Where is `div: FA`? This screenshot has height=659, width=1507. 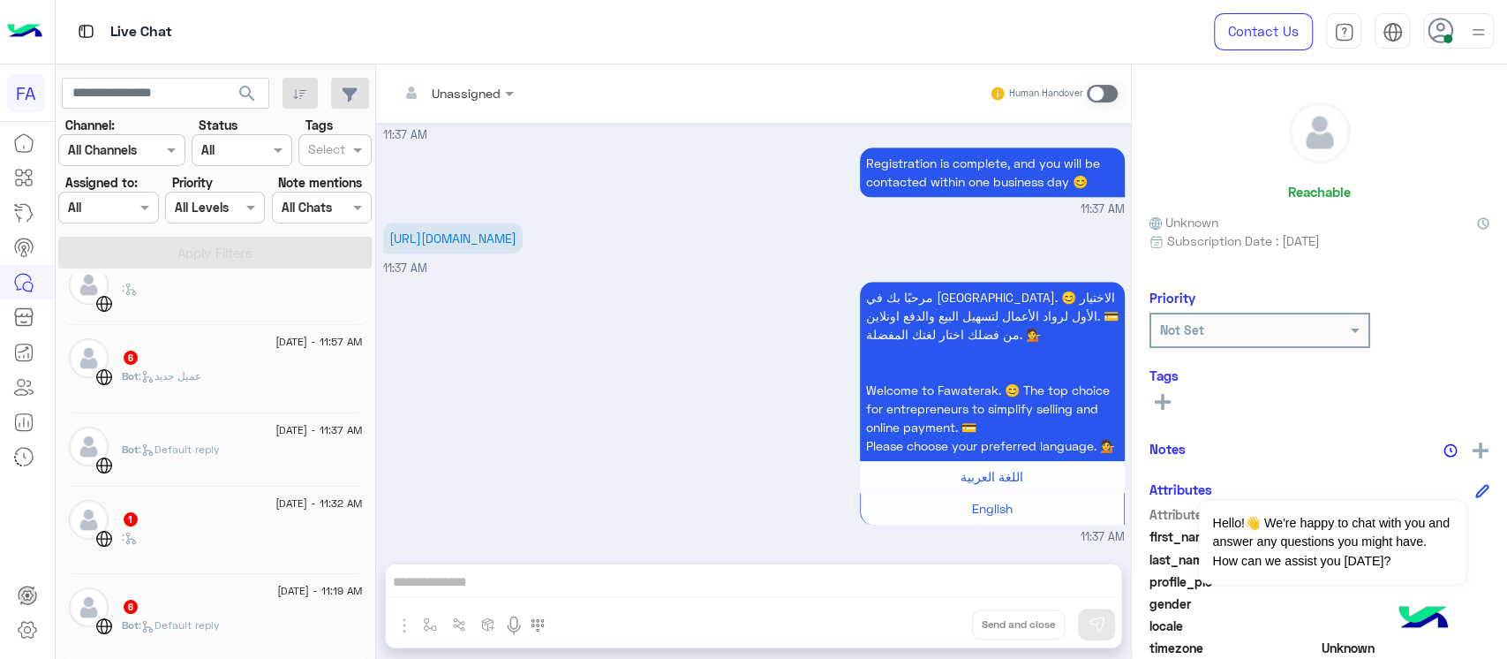 div: FA is located at coordinates (26, 93).